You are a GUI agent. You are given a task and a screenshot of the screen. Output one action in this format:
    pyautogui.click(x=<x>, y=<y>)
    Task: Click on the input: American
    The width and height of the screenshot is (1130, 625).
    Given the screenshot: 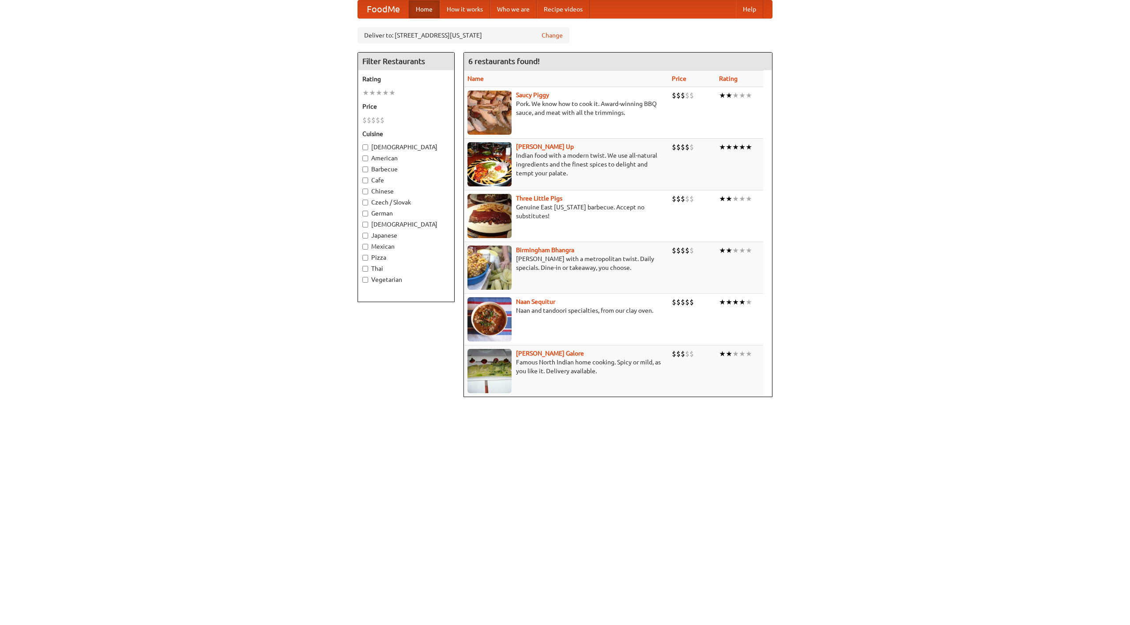 What is the action you would take?
    pyautogui.click(x=365, y=158)
    